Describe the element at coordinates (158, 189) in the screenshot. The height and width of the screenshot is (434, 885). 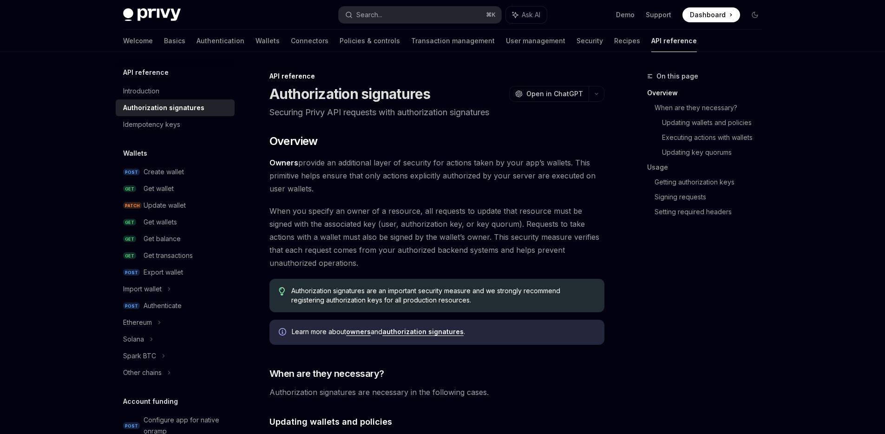
I see `div: Get wallet` at that location.